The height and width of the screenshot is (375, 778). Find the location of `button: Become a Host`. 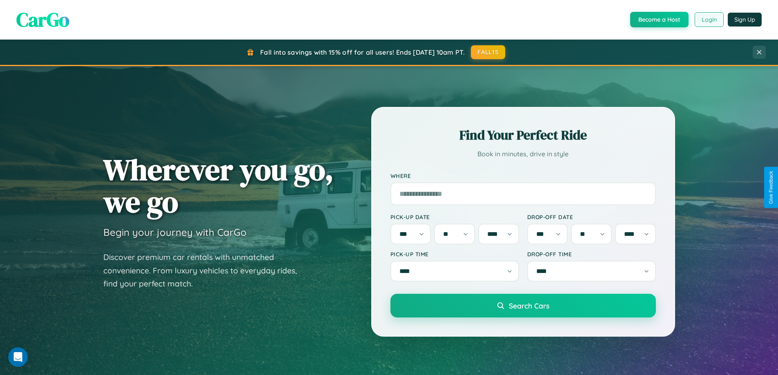

button: Become a Host is located at coordinates (659, 20).